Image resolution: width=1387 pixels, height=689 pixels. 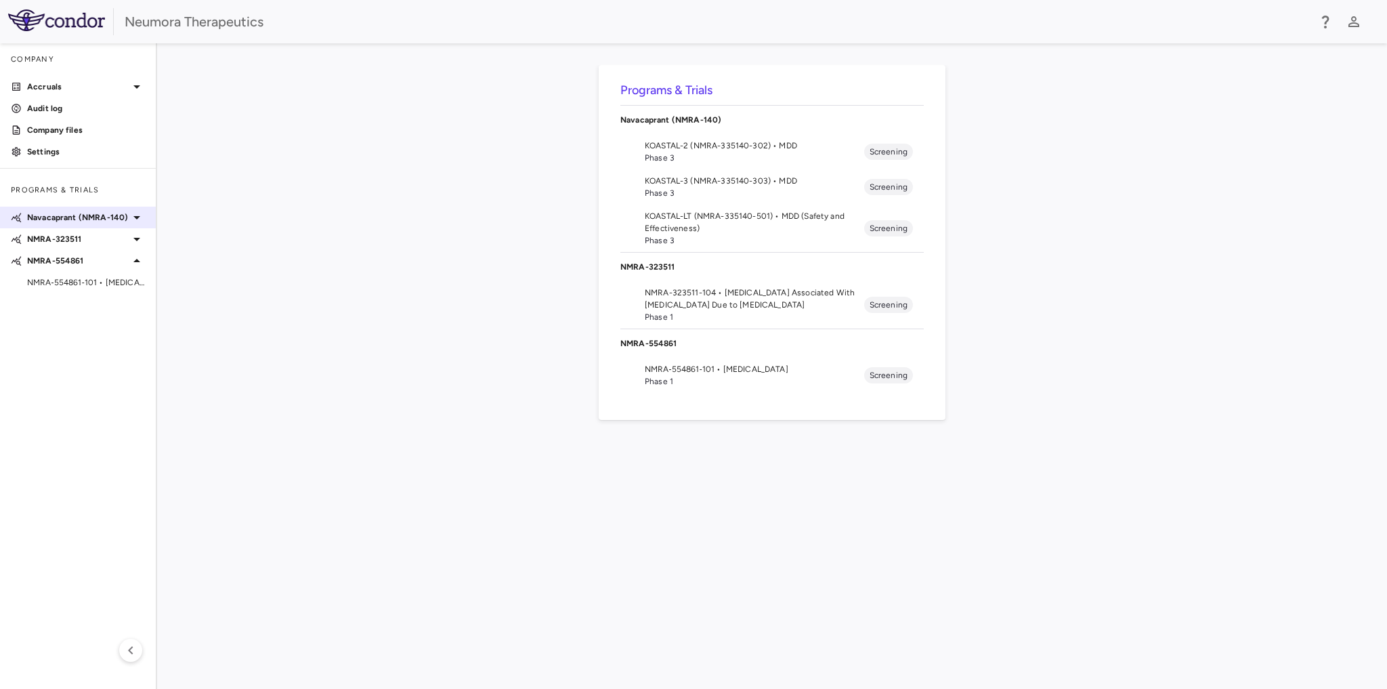 What do you see at coordinates (56, 20) in the screenshot?
I see `img: logo-full-SnFGN8VE.png` at bounding box center [56, 20].